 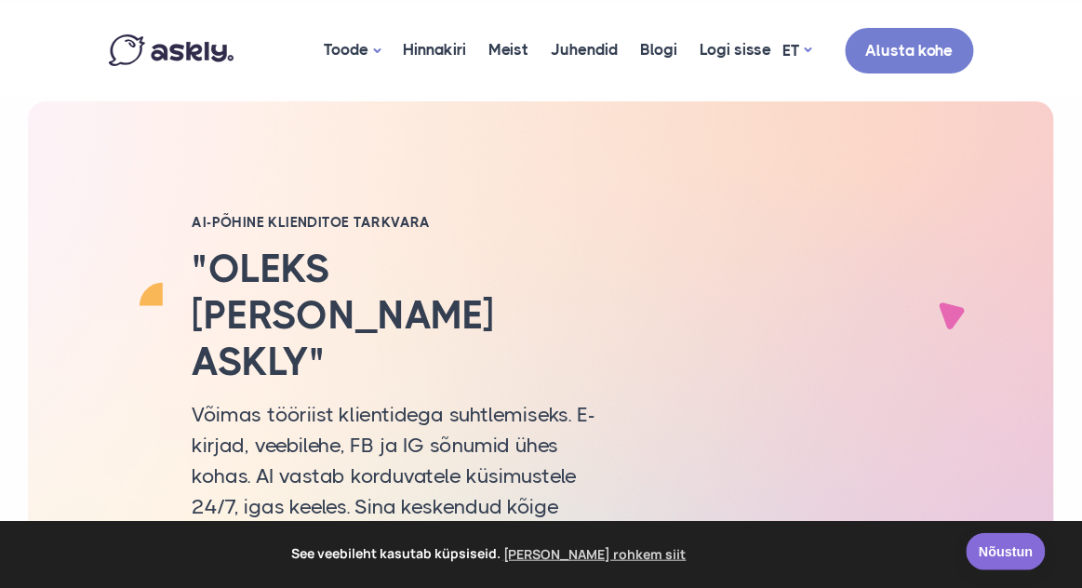 I want to click on a: Juhendid, so click(x=585, y=49).